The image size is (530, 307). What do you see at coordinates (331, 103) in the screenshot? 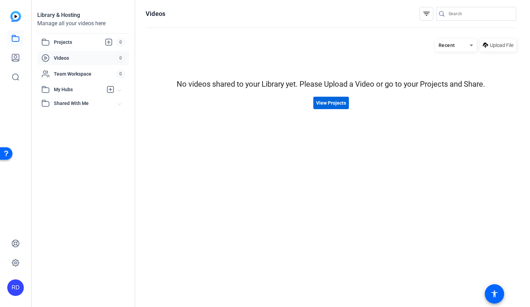
I see `span: View Projects` at bounding box center [331, 103].